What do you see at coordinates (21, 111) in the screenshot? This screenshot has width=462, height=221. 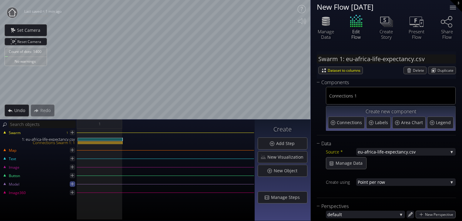 I see `span: Undo` at bounding box center [21, 111].